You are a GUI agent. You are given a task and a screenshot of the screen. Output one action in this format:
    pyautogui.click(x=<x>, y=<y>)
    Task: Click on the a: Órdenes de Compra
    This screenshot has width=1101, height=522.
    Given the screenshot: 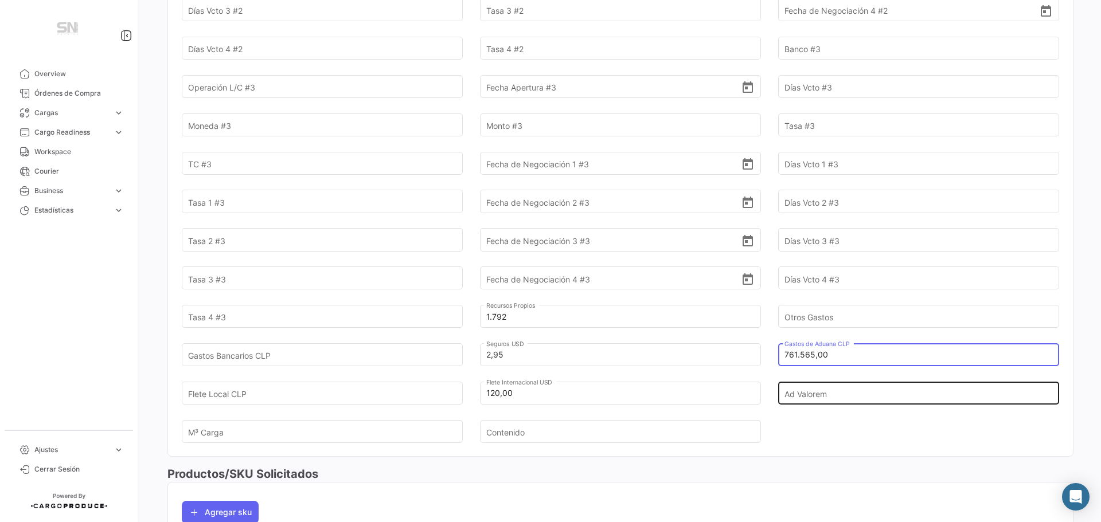 What is the action you would take?
    pyautogui.click(x=69, y=93)
    